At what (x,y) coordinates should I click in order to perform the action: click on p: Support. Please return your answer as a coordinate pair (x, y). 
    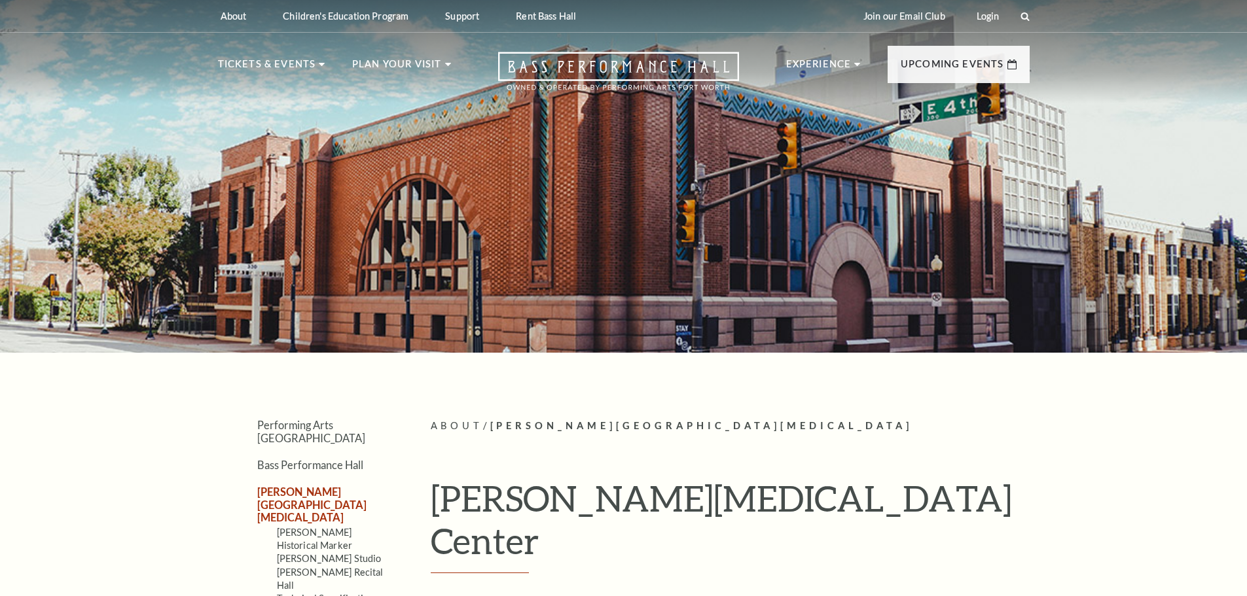
    Looking at the image, I should click on (462, 16).